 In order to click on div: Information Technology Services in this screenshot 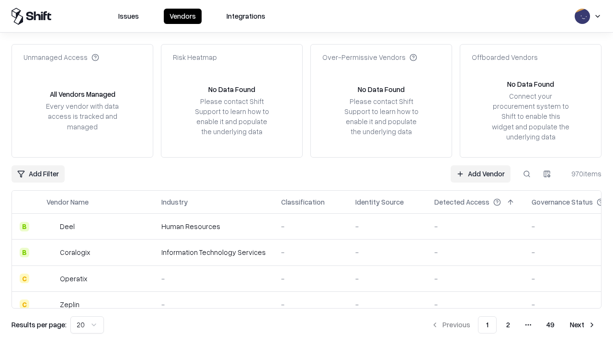, I will do `click(214, 252)`.